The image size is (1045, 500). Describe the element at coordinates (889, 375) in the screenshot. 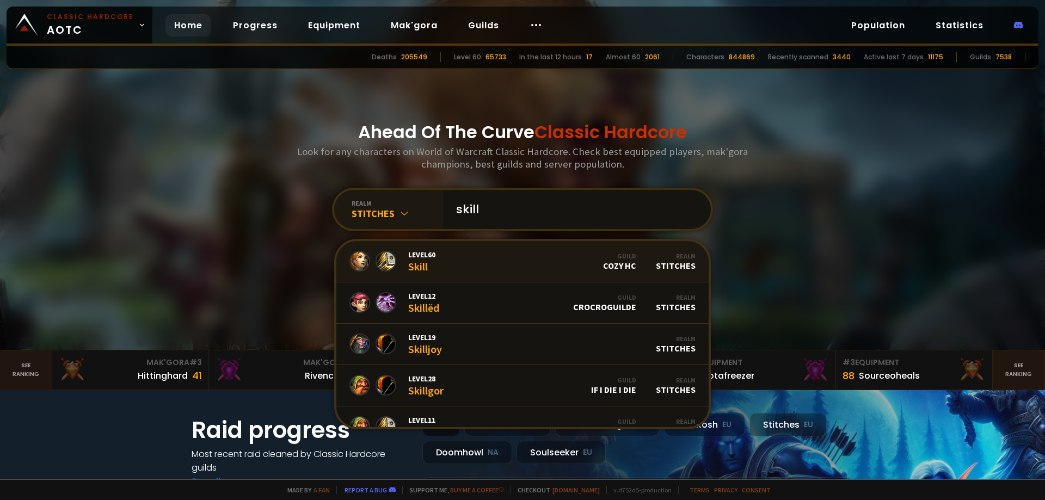

I see `div: Sourceoheals` at that location.